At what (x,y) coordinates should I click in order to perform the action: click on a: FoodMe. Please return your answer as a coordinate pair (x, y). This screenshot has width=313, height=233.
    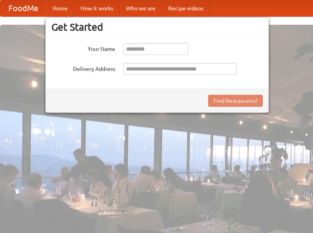
    Looking at the image, I should click on (23, 8).